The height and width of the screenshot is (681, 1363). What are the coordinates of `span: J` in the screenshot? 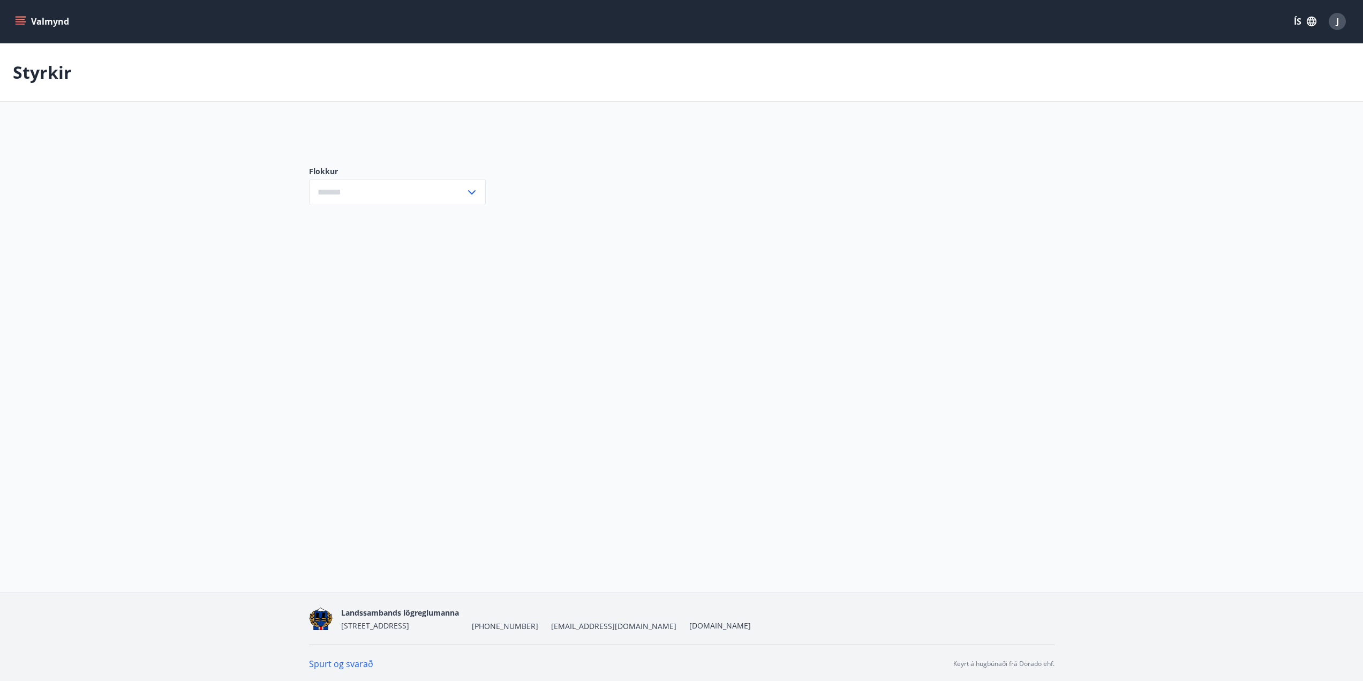 It's located at (1338, 21).